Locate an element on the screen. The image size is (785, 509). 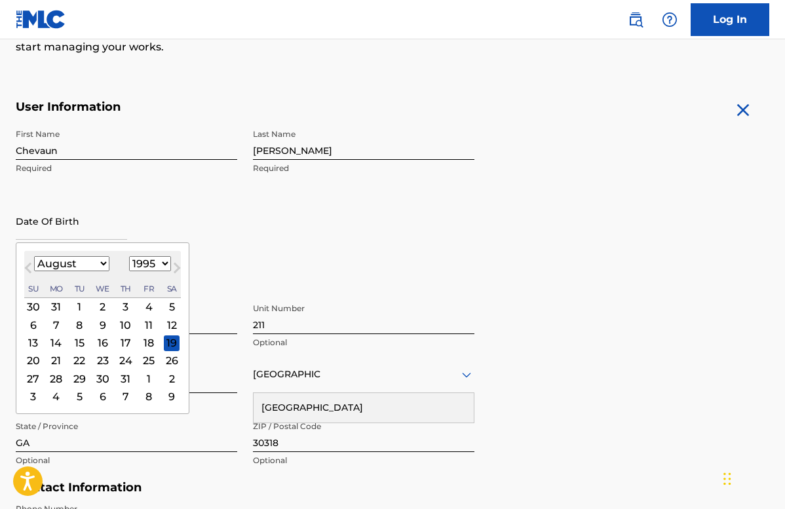
div: Choose Saturday, August 26th, 1995 is located at coordinates (172, 360).